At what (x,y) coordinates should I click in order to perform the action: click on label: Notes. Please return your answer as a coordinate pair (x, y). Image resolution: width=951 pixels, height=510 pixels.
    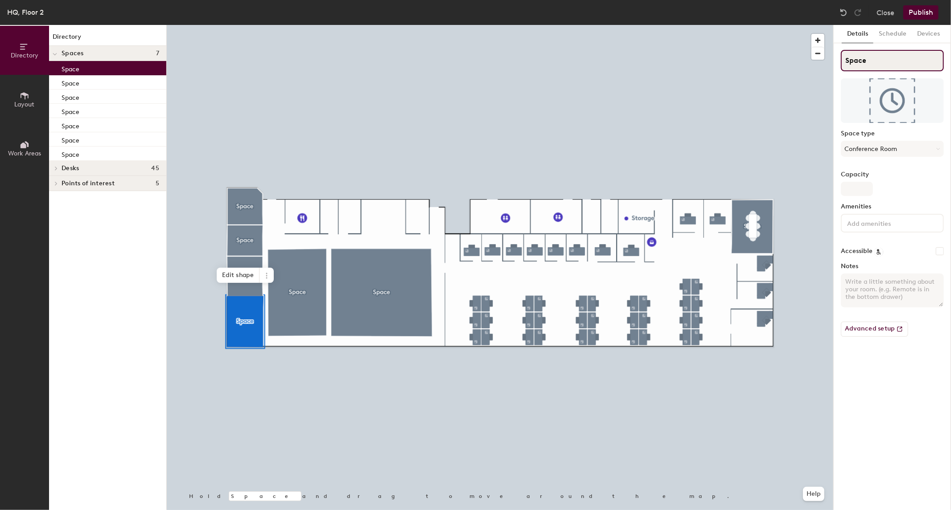
    Looking at the image, I should click on (892, 267).